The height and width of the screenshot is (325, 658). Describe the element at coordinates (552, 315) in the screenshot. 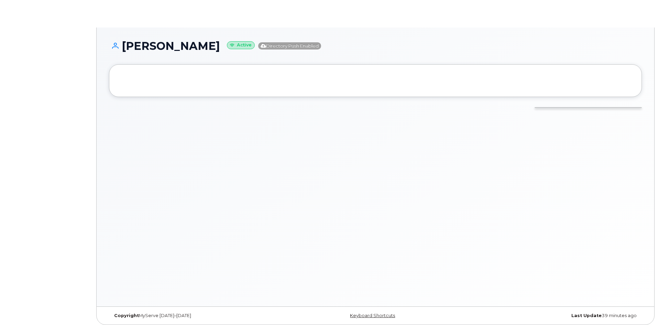

I see `div: 39 minutes ago` at that location.